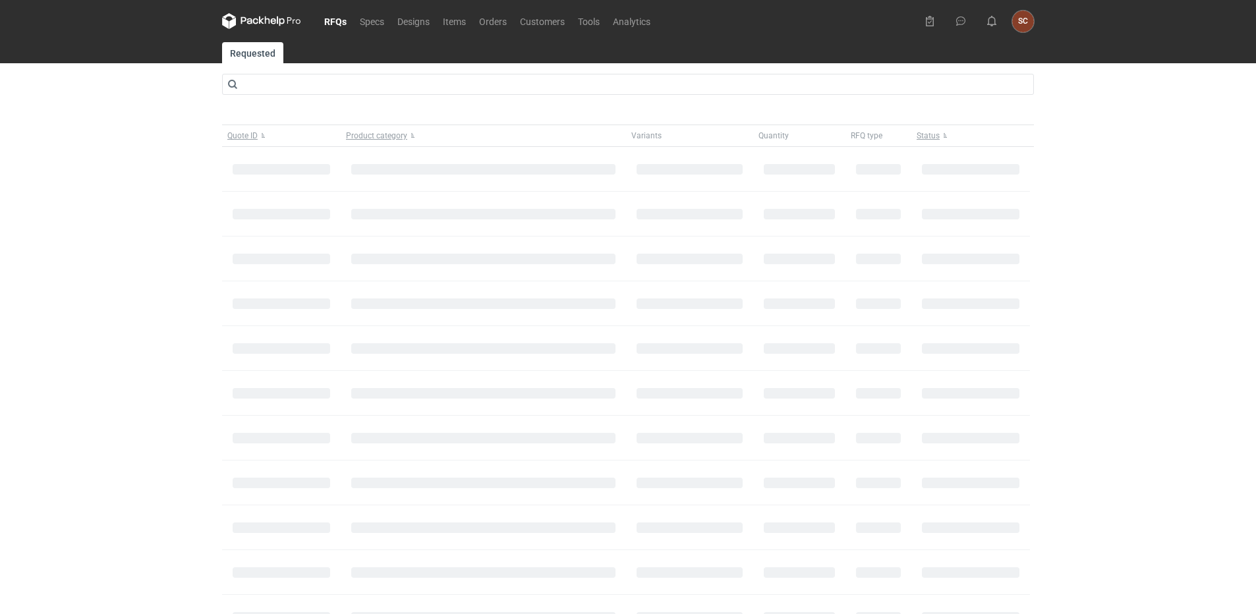 Image resolution: width=1256 pixels, height=614 pixels. What do you see at coordinates (589, 21) in the screenshot?
I see `a: Tools` at bounding box center [589, 21].